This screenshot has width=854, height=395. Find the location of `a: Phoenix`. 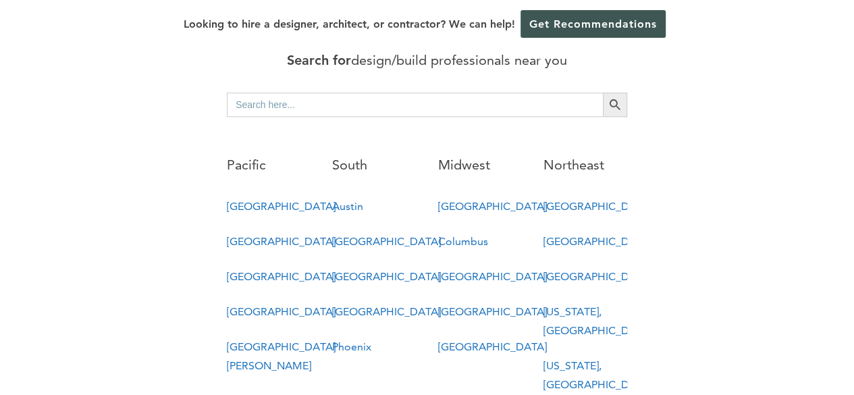

a: Phoenix is located at coordinates (352, 346).